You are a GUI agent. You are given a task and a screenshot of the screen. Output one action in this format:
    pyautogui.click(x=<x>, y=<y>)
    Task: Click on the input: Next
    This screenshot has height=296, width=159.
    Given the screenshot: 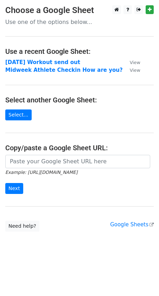 What is the action you would take?
    pyautogui.click(x=14, y=188)
    